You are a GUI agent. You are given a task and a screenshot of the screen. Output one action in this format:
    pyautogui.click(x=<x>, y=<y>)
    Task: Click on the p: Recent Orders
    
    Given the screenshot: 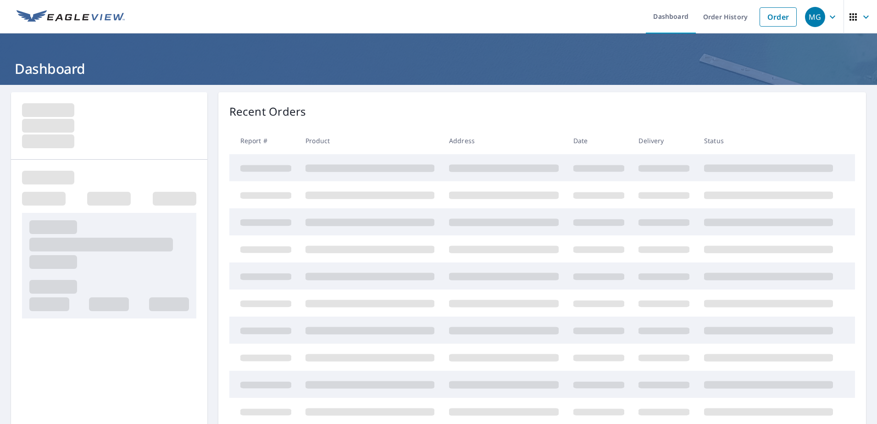 What is the action you would take?
    pyautogui.click(x=268, y=111)
    